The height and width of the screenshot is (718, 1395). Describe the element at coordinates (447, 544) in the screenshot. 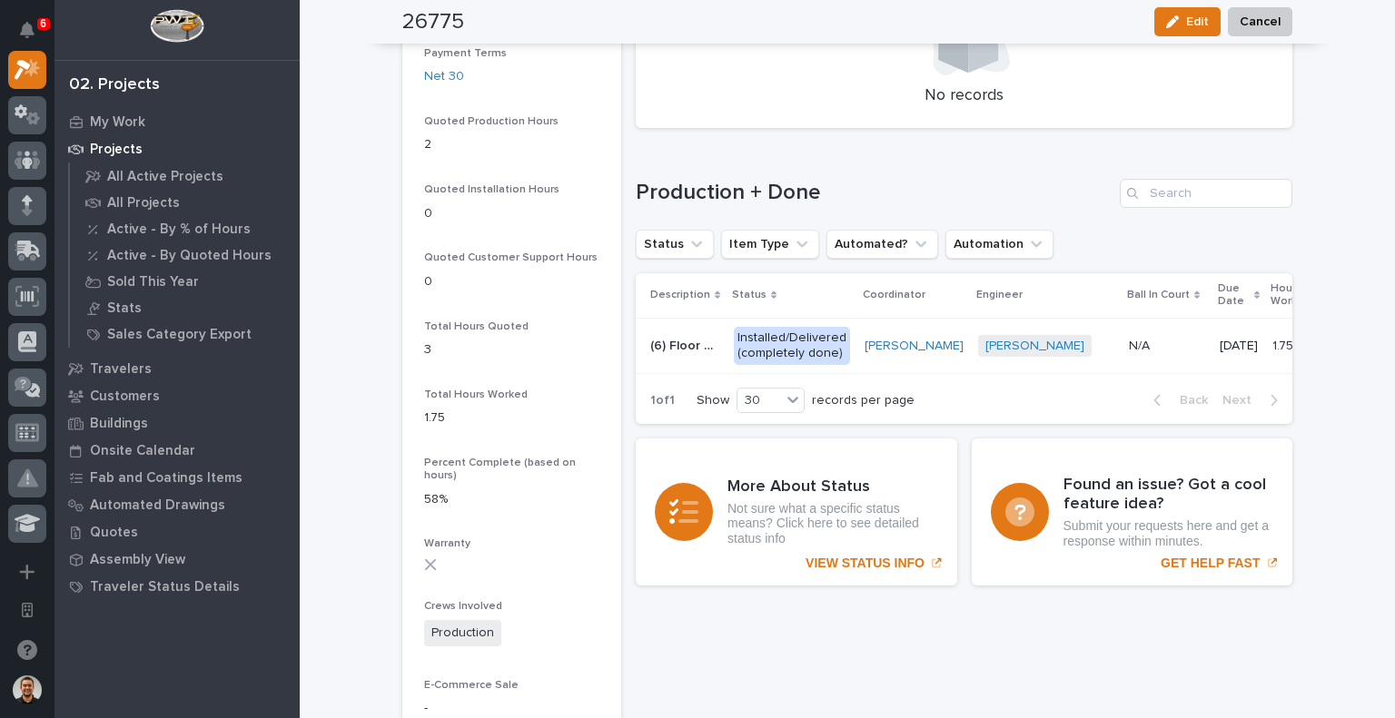

I see `span: Warranty` at that location.